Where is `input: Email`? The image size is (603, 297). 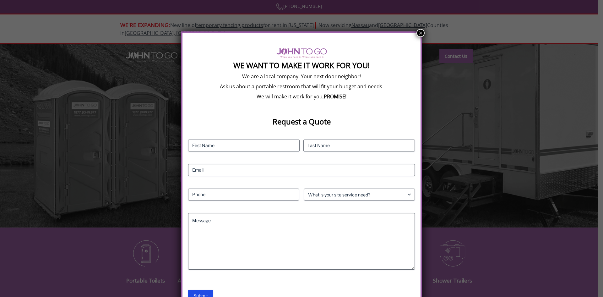
input: Email is located at coordinates (302, 170).